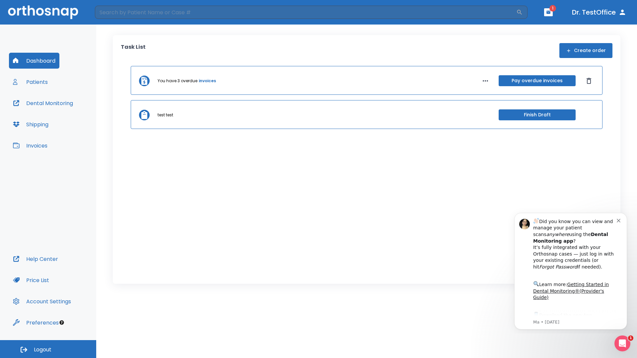  What do you see at coordinates (537, 81) in the screenshot?
I see `button: Pay overdue invoices` at bounding box center [537, 81].